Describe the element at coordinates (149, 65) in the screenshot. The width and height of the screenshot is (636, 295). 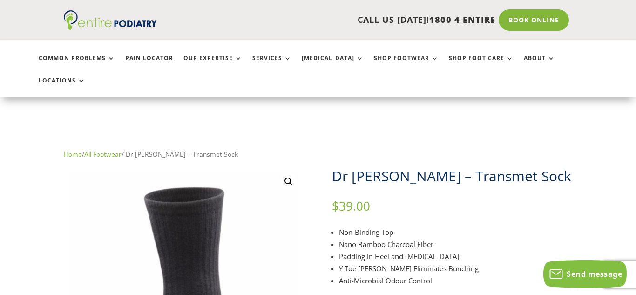
I see `a: Pain Locator` at that location.